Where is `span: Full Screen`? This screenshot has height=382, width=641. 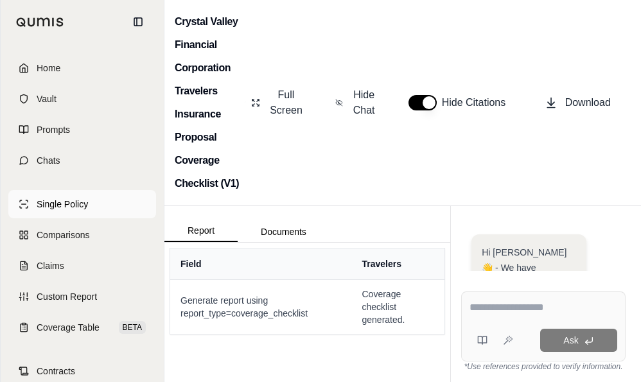 span: Full Screen is located at coordinates (286, 103).